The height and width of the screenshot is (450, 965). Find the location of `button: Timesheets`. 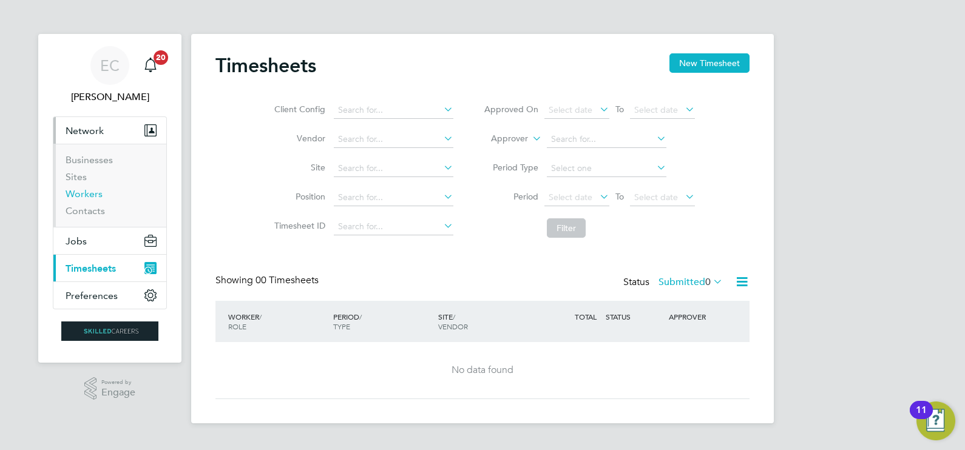

button: Timesheets is located at coordinates (110, 268).